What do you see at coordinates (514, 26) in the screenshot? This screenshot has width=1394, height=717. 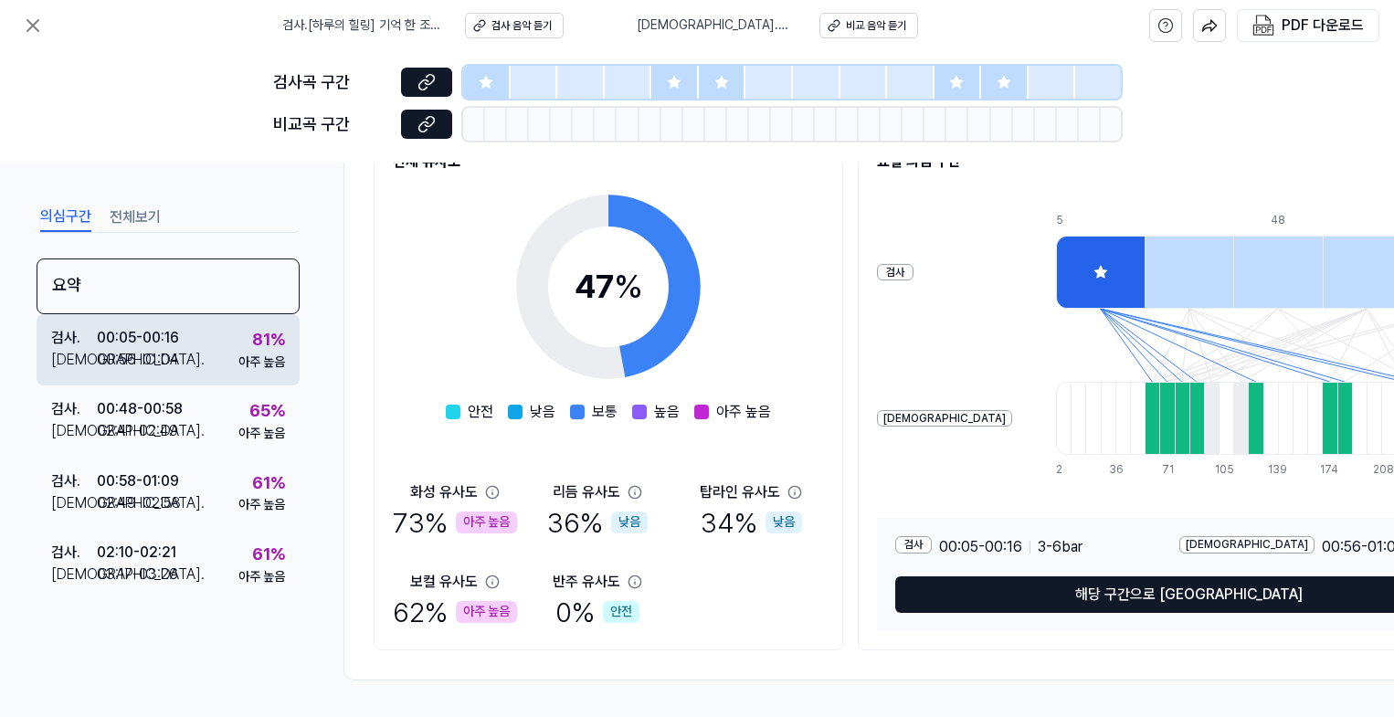 I see `a: 검사 음악 듣기` at bounding box center [514, 26].